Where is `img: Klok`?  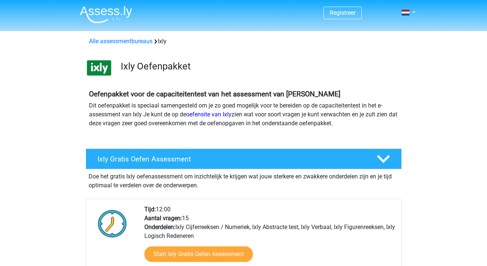 img: Klok is located at coordinates (112, 223).